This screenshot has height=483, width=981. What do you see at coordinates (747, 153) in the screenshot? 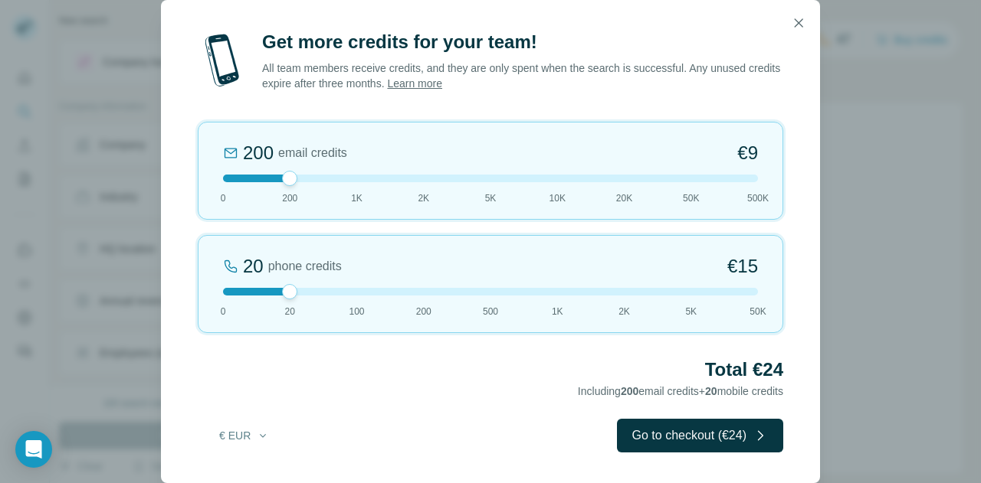
I see `span: €9` at bounding box center [747, 153].